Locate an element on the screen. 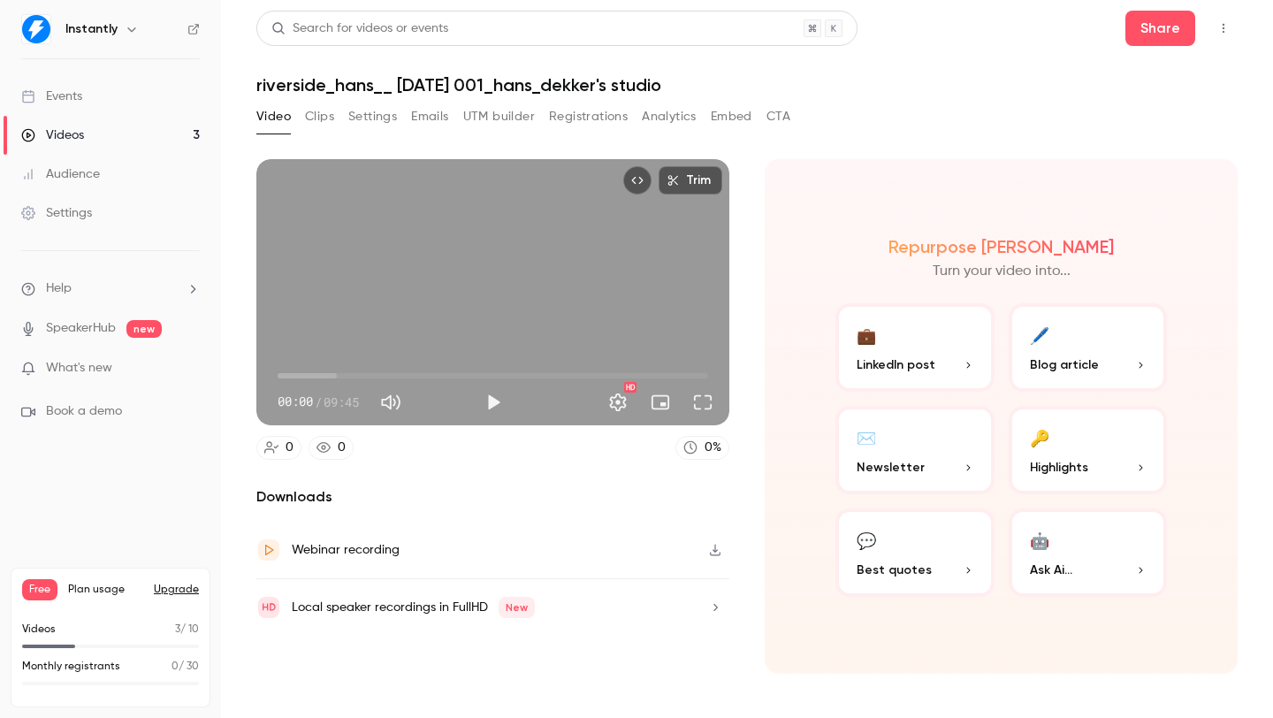 The width and height of the screenshot is (1273, 718). a: SpeakerHub is located at coordinates (80, 328).